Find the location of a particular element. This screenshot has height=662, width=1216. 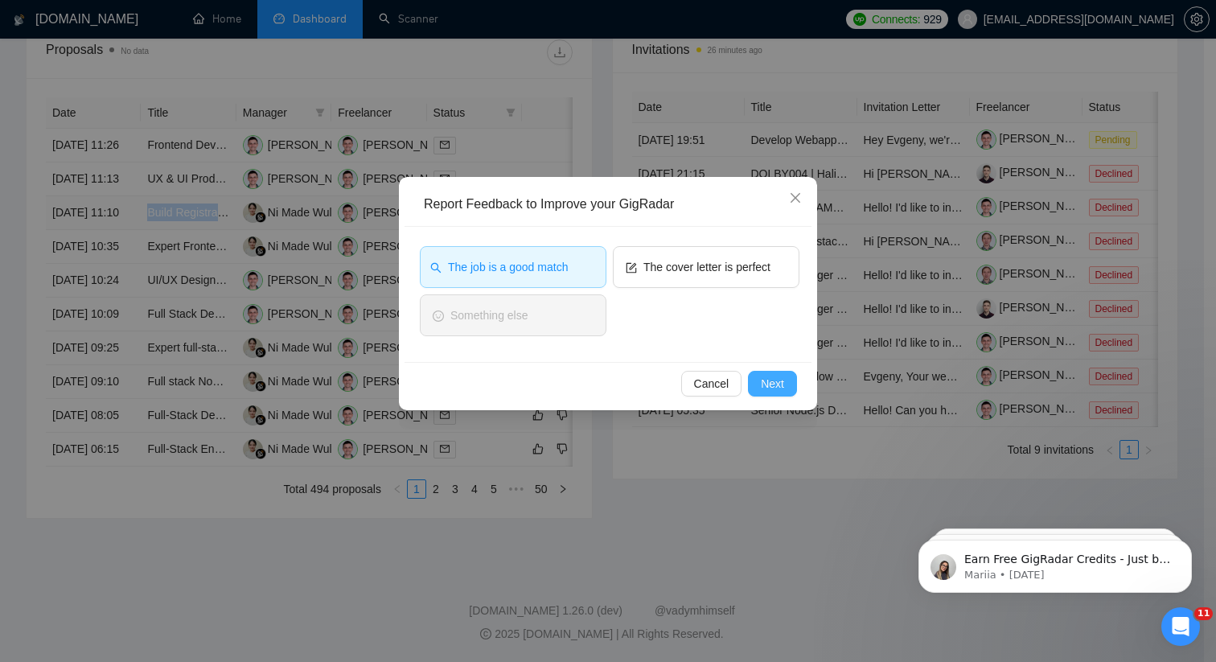

span: The job is a good match is located at coordinates (508, 267).